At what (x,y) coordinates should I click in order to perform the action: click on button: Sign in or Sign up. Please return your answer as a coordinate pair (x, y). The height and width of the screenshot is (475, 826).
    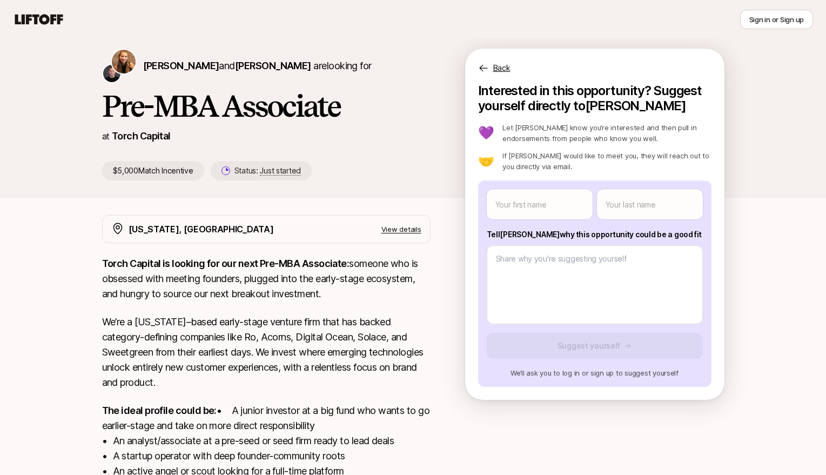
    Looking at the image, I should click on (776, 19).